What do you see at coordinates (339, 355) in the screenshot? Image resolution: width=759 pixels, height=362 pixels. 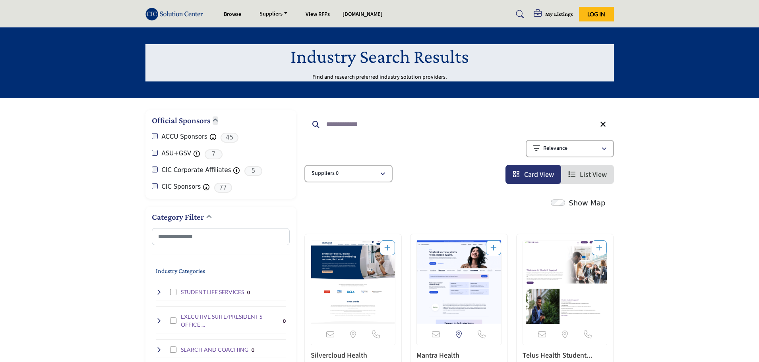 I see `a: Silvercloud Health` at bounding box center [339, 355].